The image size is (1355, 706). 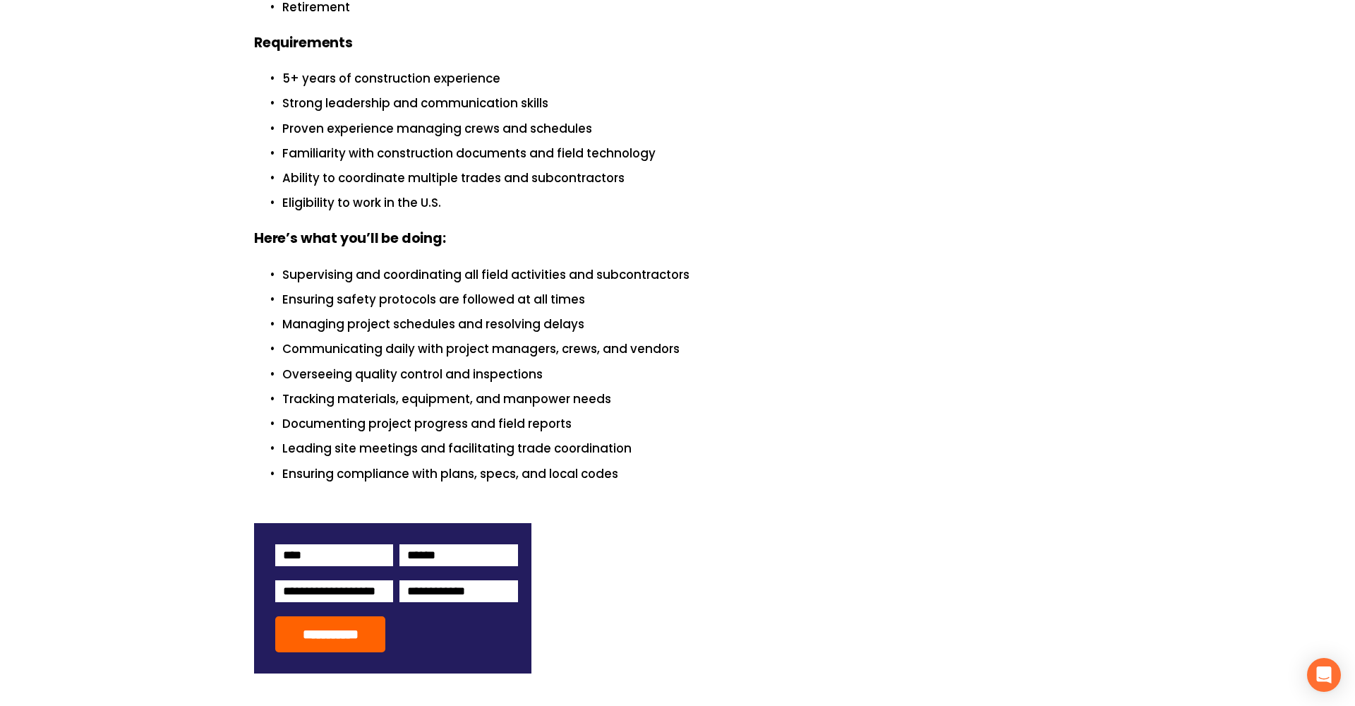 I want to click on p: 5+ years of construction experience, so click(x=691, y=78).